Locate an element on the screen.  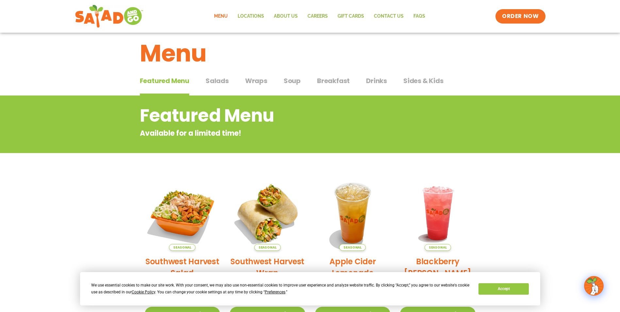
span: Drinks is located at coordinates (376, 81).